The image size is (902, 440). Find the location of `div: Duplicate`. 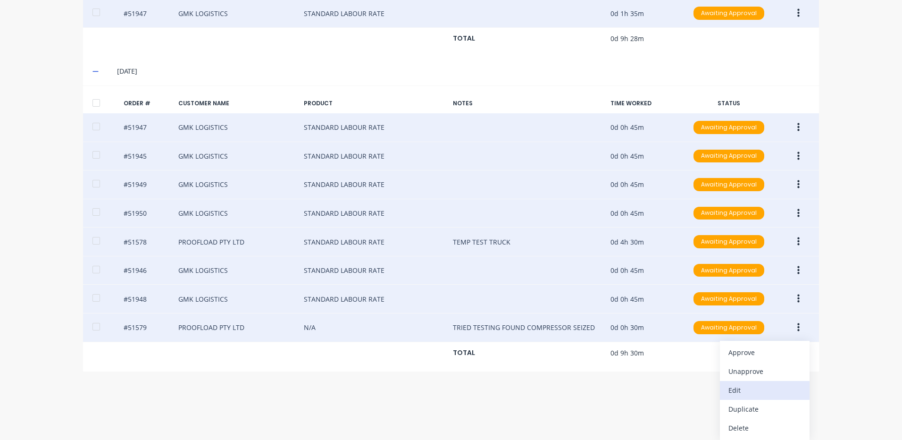

div: Duplicate is located at coordinates (765, 409).